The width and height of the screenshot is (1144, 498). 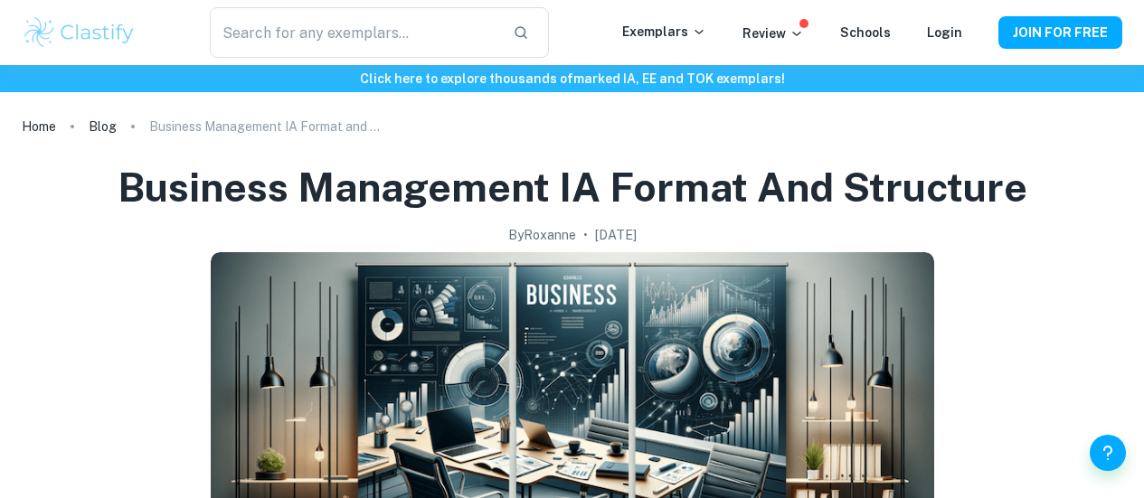 I want to click on h2: By Roxanne, so click(x=542, y=235).